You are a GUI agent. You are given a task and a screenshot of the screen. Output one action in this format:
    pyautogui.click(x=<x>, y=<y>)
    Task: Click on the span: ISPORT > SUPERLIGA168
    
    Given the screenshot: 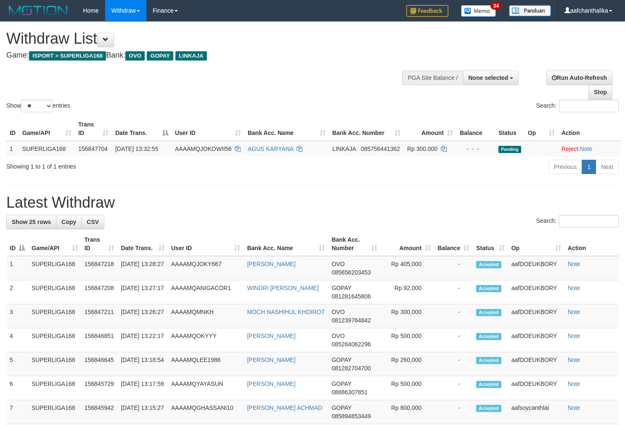 What is the action you would take?
    pyautogui.click(x=67, y=56)
    